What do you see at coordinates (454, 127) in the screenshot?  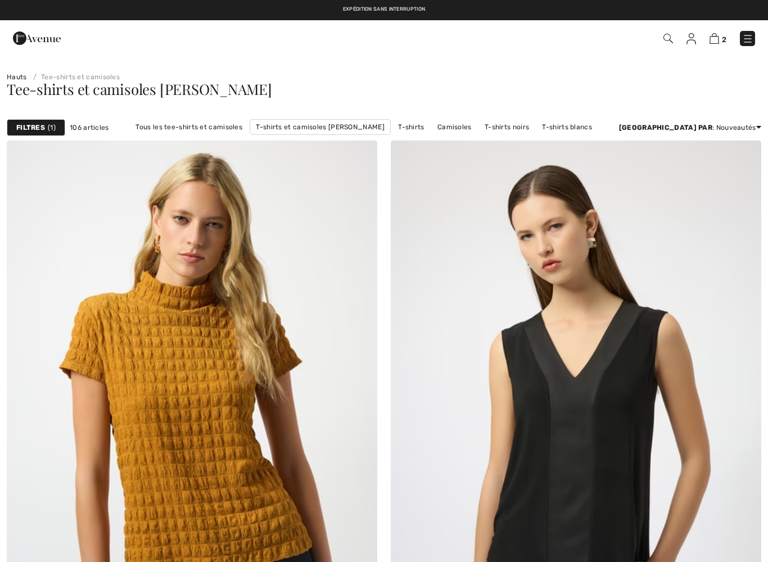 I see `a: Camisoles` at bounding box center [454, 127].